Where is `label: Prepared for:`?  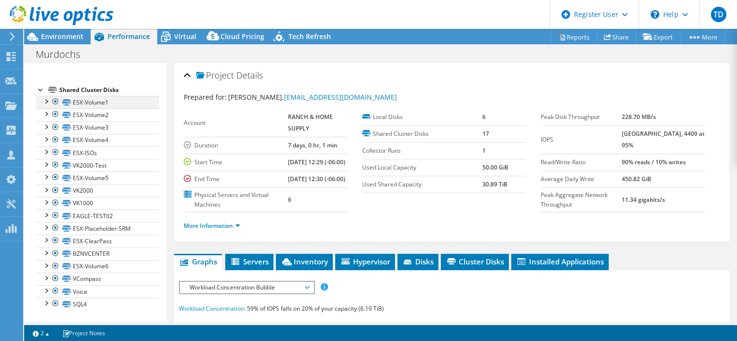 label: Prepared for: is located at coordinates (205, 97).